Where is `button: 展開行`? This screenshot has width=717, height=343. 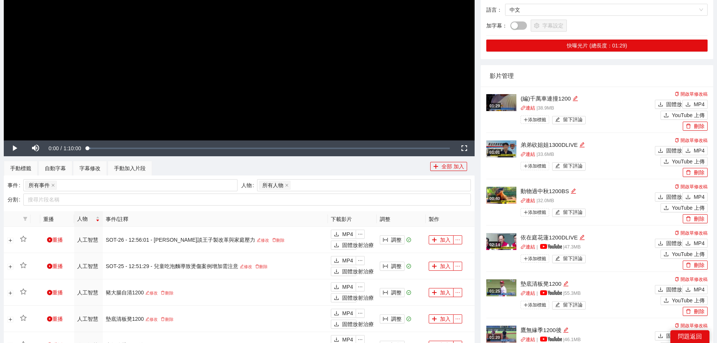 button: 展開行 is located at coordinates (11, 293).